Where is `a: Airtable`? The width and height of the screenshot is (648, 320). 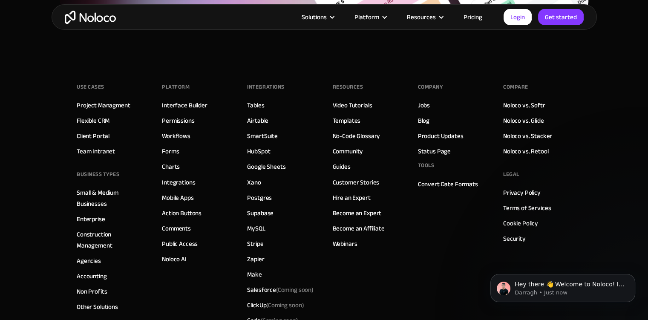 a: Airtable is located at coordinates (258, 121).